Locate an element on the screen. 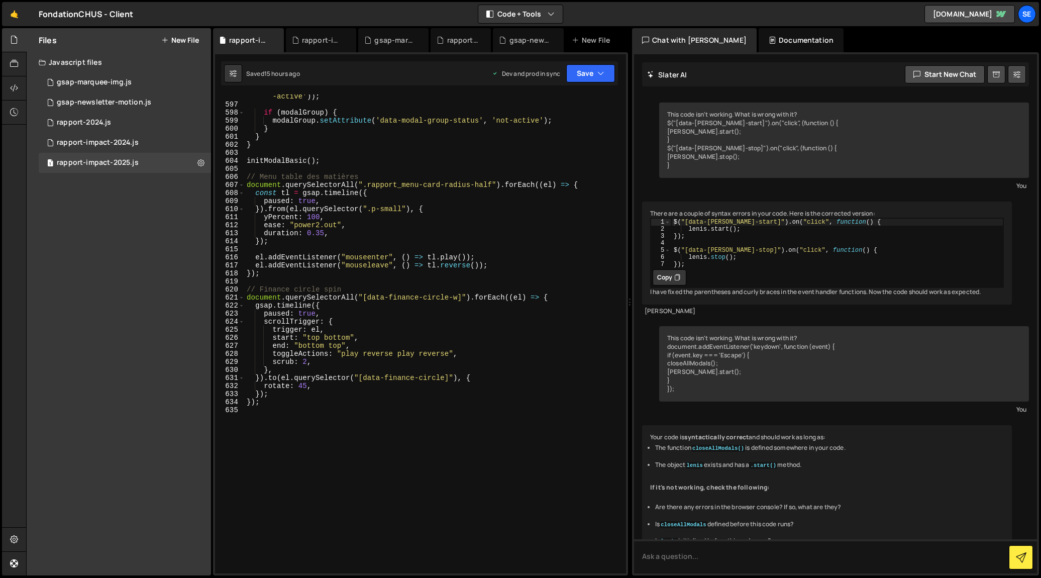 The width and height of the screenshot is (1041, 578). div: 604 is located at coordinates (230, 161).